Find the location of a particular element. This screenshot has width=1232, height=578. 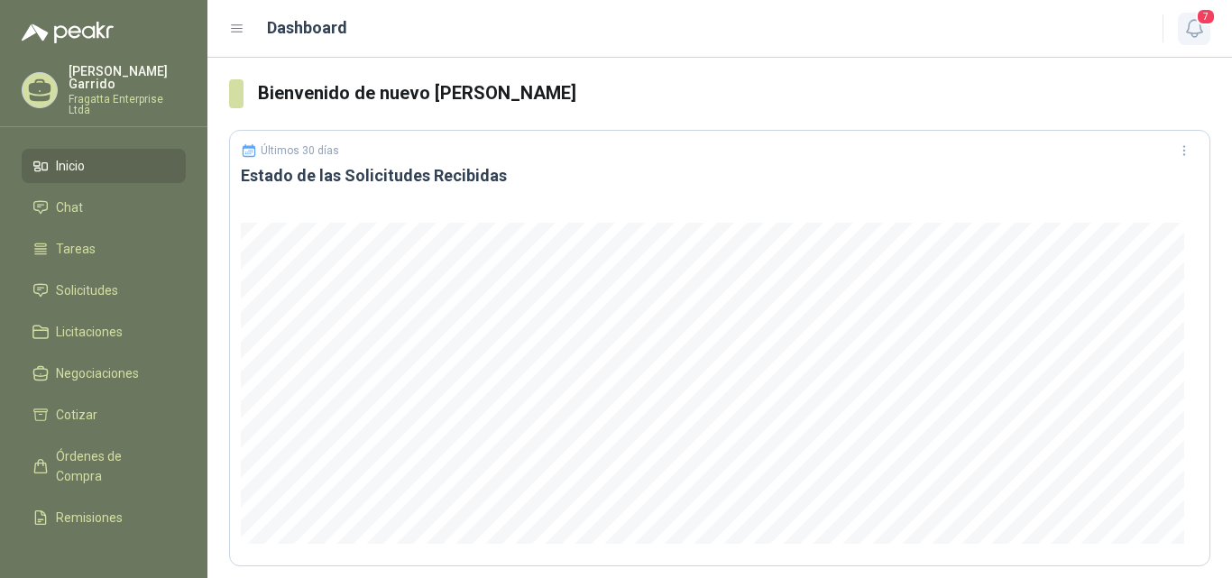

span: Licitaciones is located at coordinates (89, 332).